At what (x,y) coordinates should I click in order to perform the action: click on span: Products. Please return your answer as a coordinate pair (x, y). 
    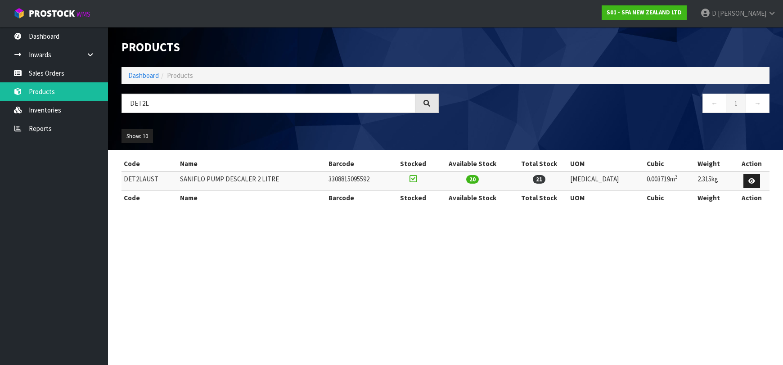
    Looking at the image, I should click on (180, 75).